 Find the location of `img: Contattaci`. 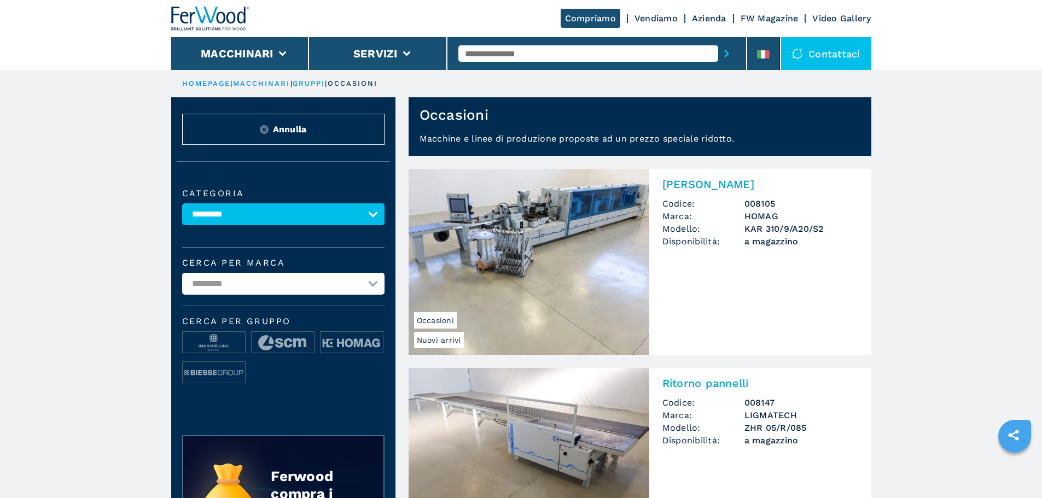

img: Contattaci is located at coordinates (798, 54).